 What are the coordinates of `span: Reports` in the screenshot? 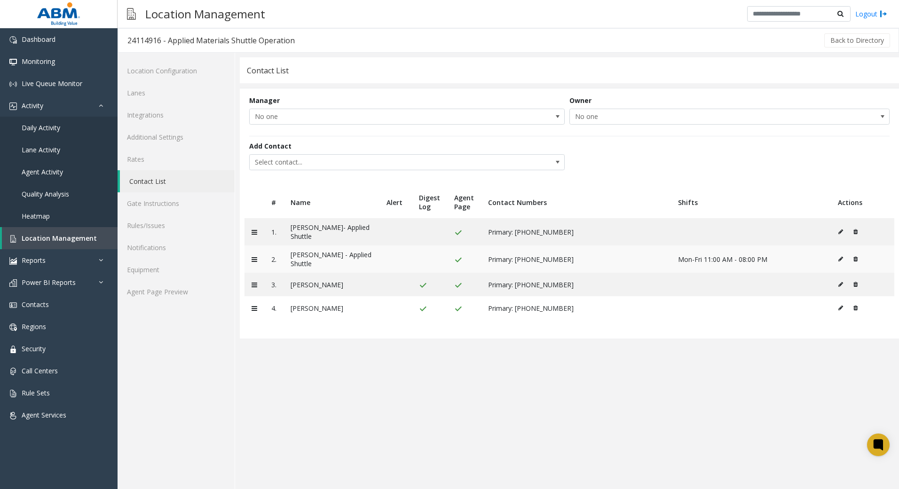 It's located at (33, 260).